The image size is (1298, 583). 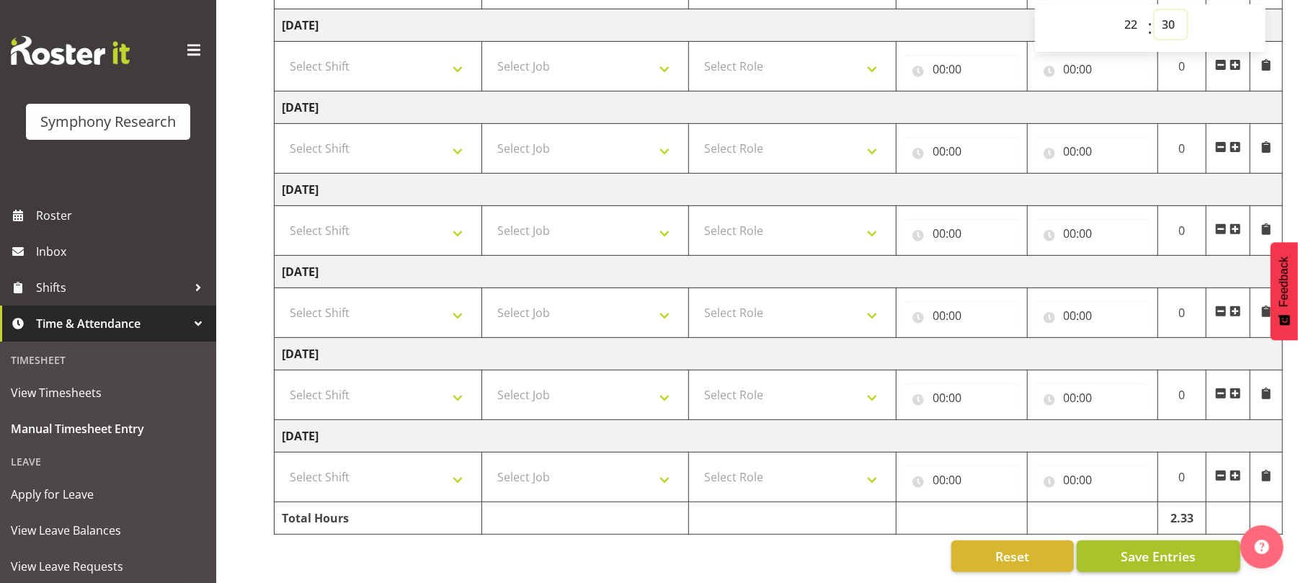 I want to click on span: View Leave Balances, so click(x=108, y=530).